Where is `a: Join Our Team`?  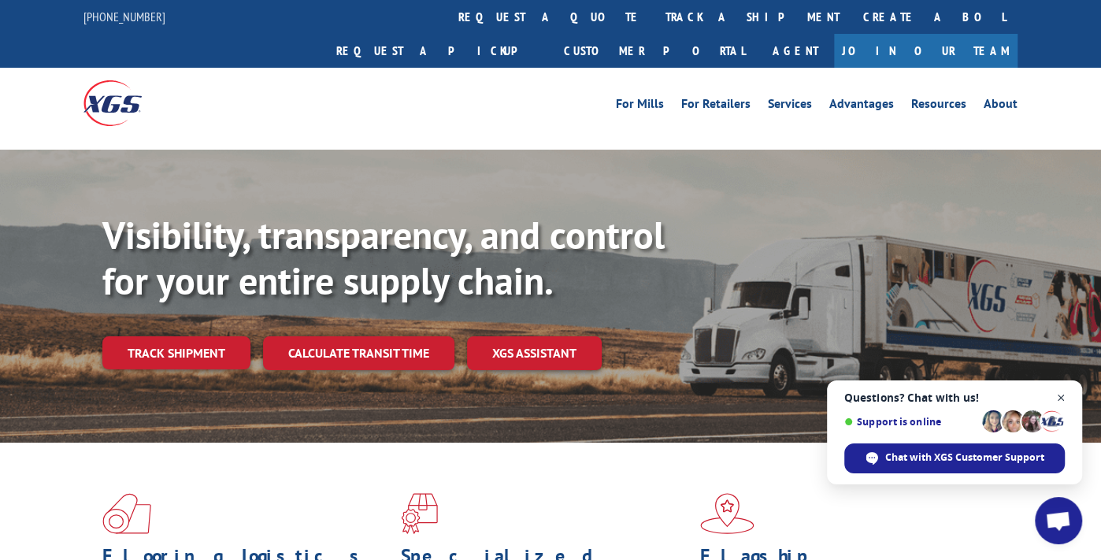 a: Join Our Team is located at coordinates (925, 50).